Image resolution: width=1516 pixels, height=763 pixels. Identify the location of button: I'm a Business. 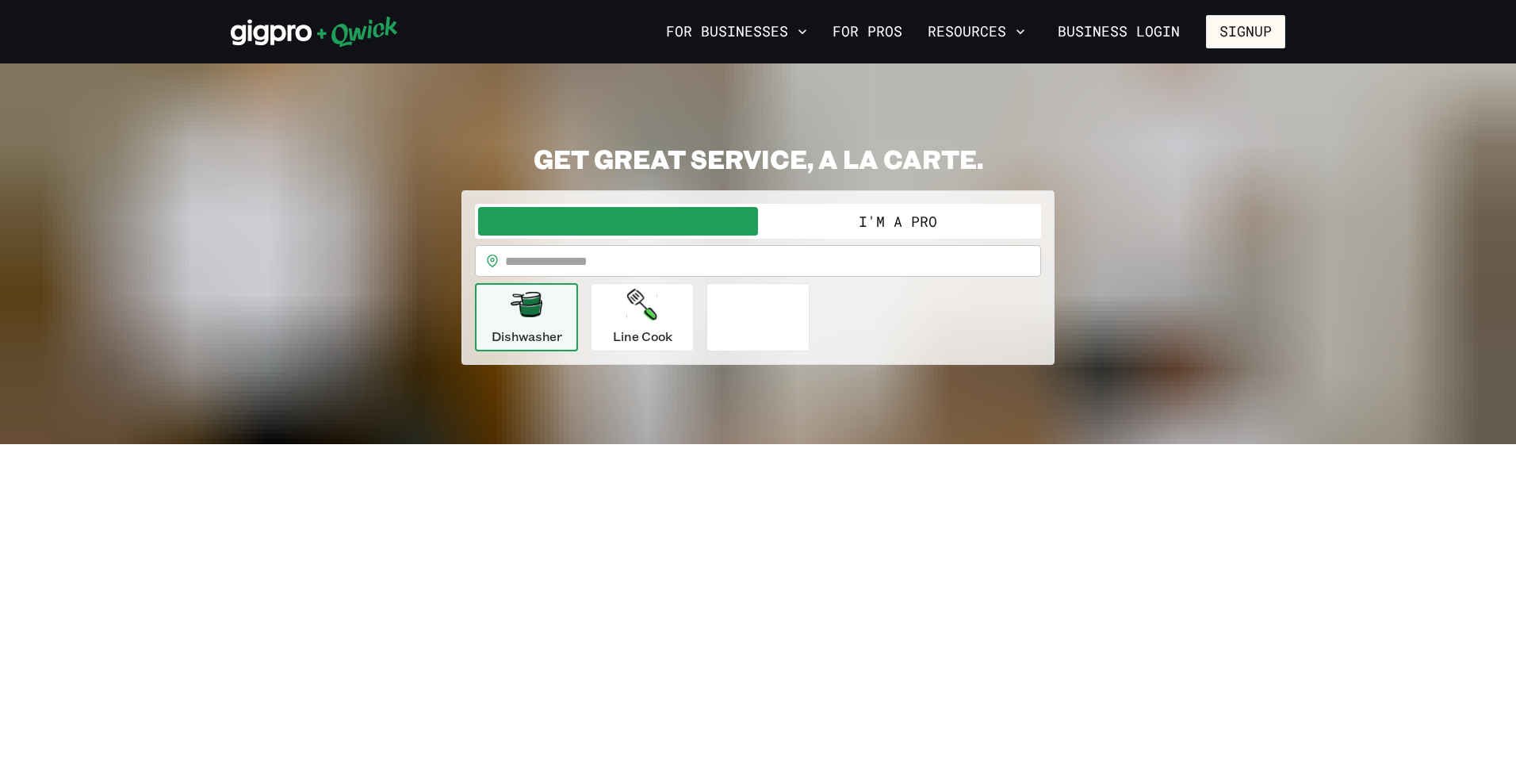
(618, 221).